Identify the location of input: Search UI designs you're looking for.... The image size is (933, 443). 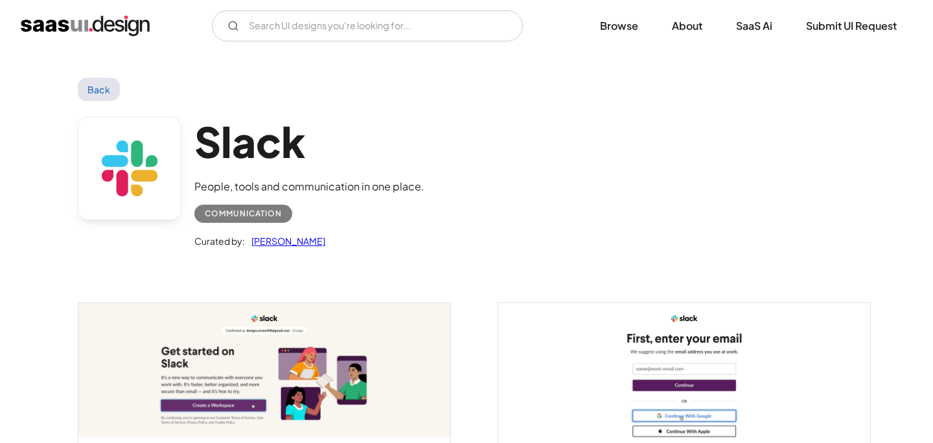
(367, 26).